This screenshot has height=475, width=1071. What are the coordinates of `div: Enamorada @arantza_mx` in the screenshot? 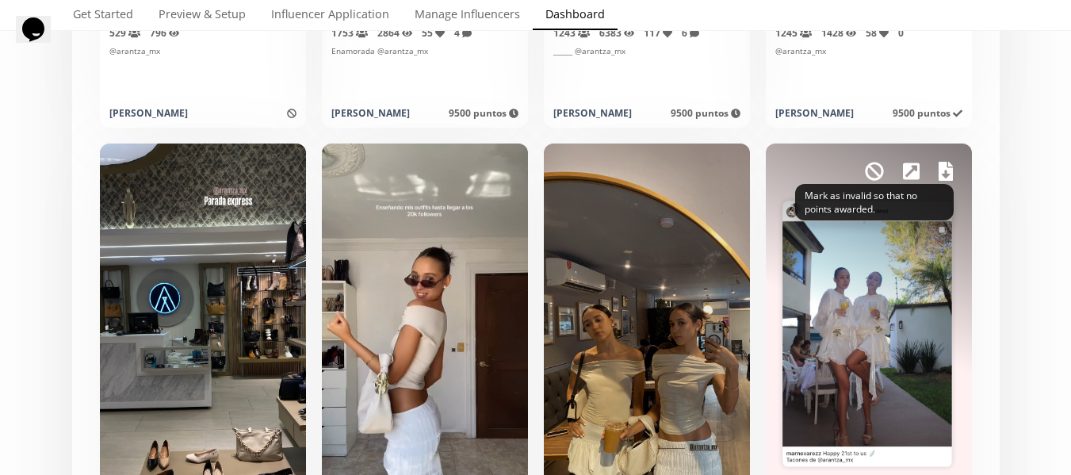 It's located at (425, 71).